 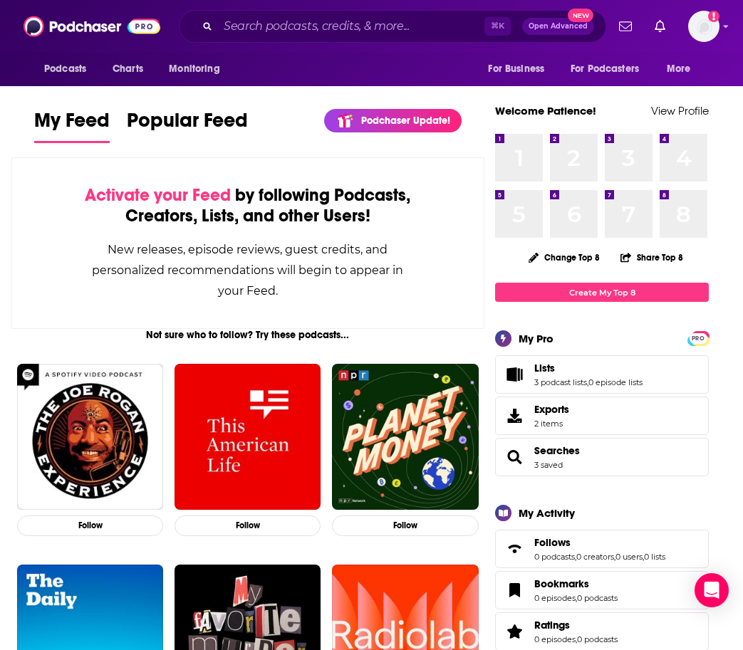 What do you see at coordinates (557, 26) in the screenshot?
I see `span: Open Advanced` at bounding box center [557, 26].